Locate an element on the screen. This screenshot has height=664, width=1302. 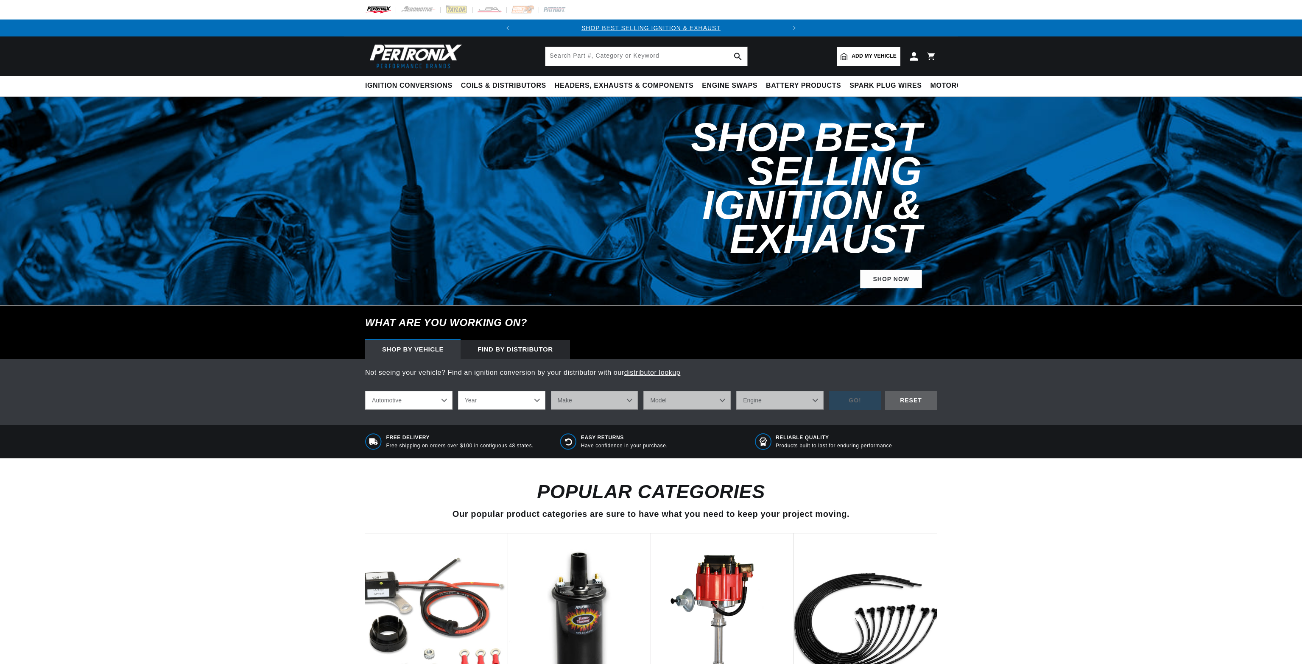
select: Ride Type is located at coordinates (409, 400).